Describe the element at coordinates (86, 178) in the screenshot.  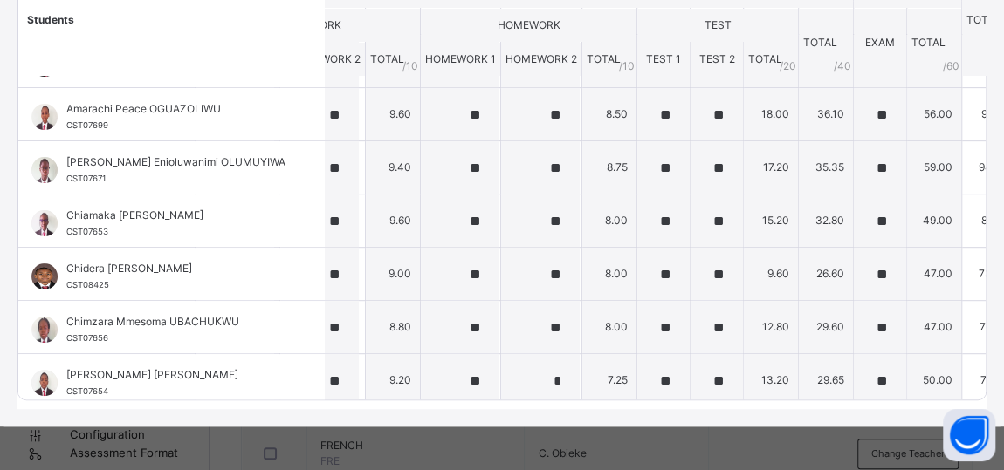
I see `span: CST07671` at that location.